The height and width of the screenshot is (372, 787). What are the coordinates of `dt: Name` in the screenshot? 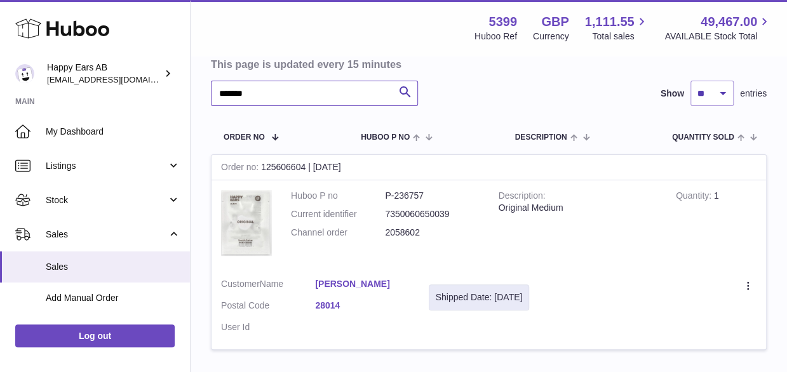 It's located at (268, 286).